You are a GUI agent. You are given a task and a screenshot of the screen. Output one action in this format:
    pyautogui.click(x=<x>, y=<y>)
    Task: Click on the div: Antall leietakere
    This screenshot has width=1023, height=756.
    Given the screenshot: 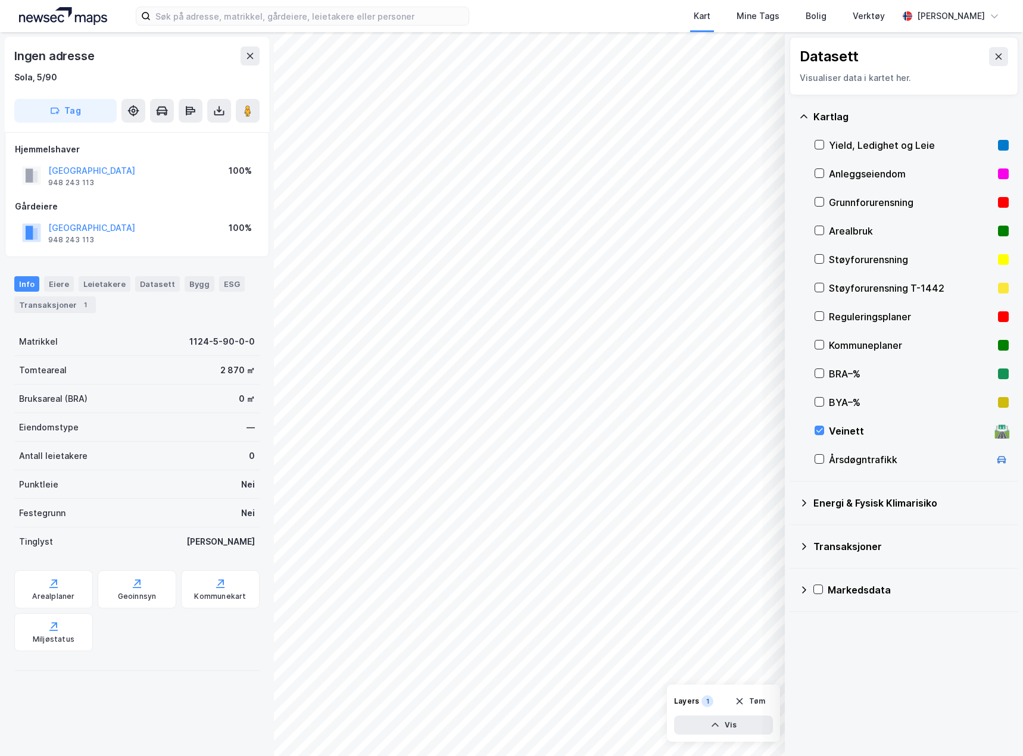 What is the action you would take?
    pyautogui.click(x=53, y=456)
    